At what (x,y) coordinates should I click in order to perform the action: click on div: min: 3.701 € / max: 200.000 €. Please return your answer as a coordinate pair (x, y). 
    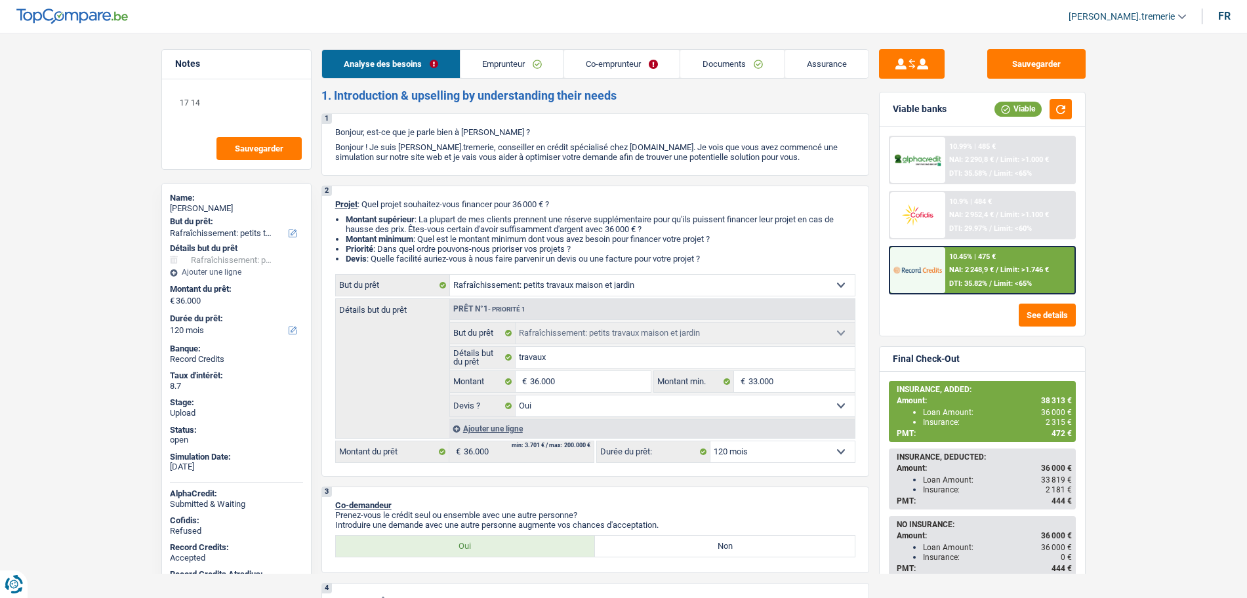
    Looking at the image, I should click on (551, 446).